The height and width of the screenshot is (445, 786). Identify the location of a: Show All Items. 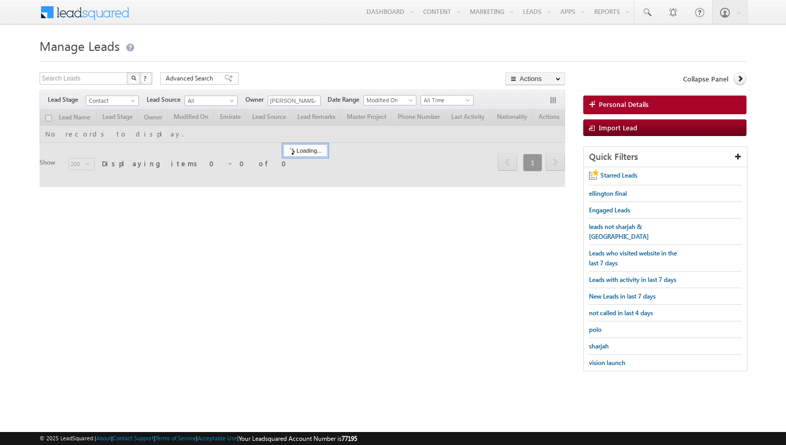
(313, 101).